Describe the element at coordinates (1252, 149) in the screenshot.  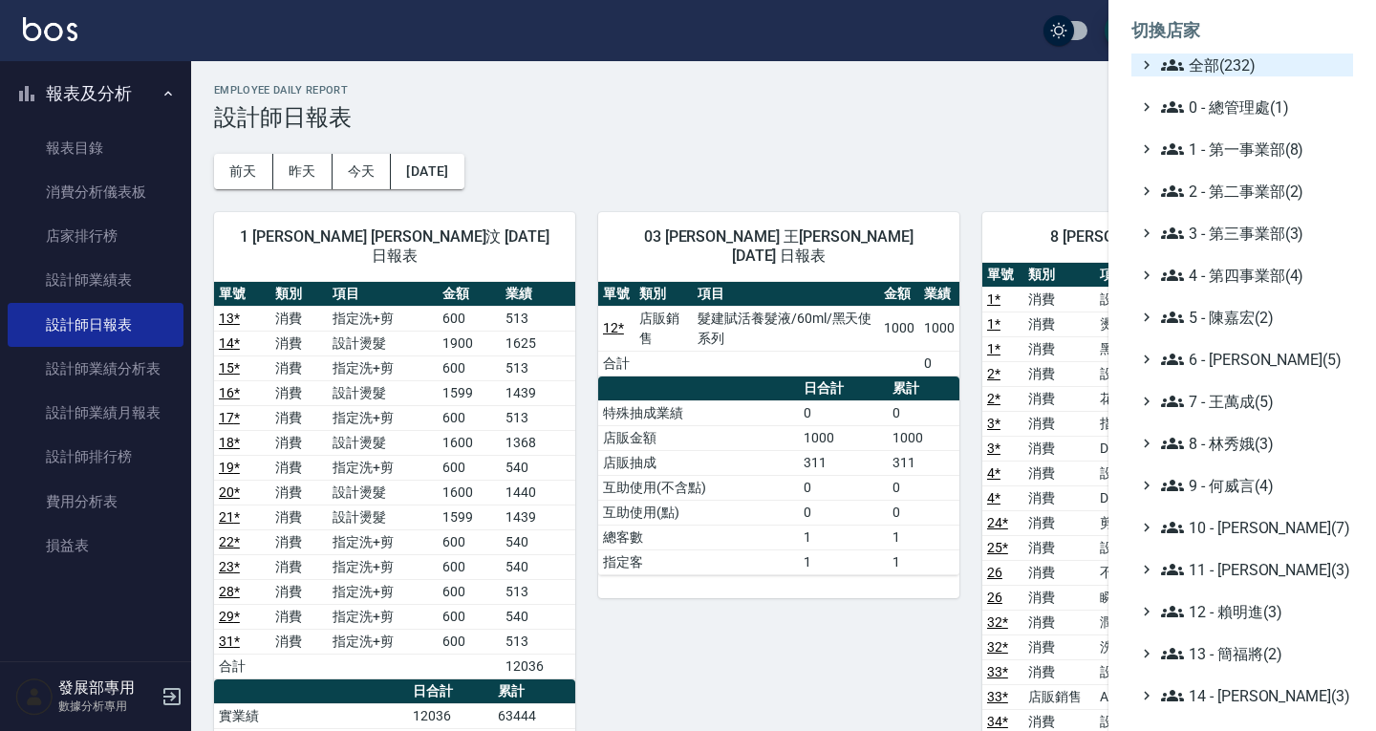
I see `span: 1 - 第一事業部(8)` at that location.